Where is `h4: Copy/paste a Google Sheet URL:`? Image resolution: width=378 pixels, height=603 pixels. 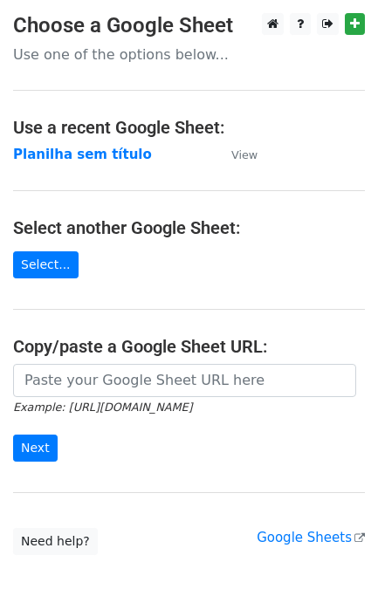 h4: Copy/paste a Google Sheet URL: is located at coordinates (188, 346).